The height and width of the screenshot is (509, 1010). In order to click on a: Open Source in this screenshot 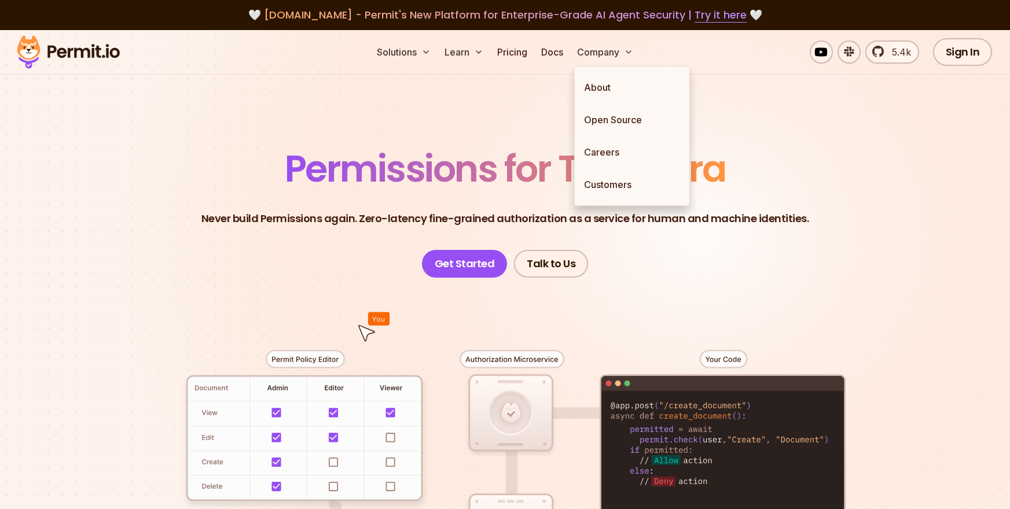, I will do `click(632, 120)`.